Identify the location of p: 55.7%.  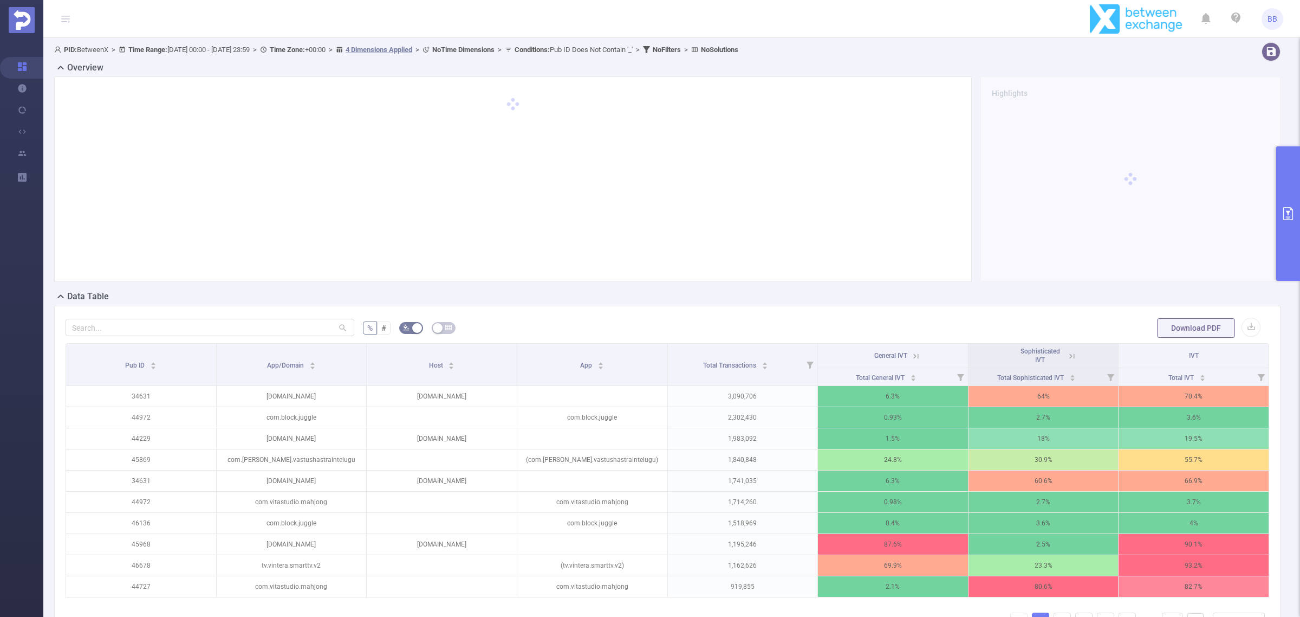
(1194, 459).